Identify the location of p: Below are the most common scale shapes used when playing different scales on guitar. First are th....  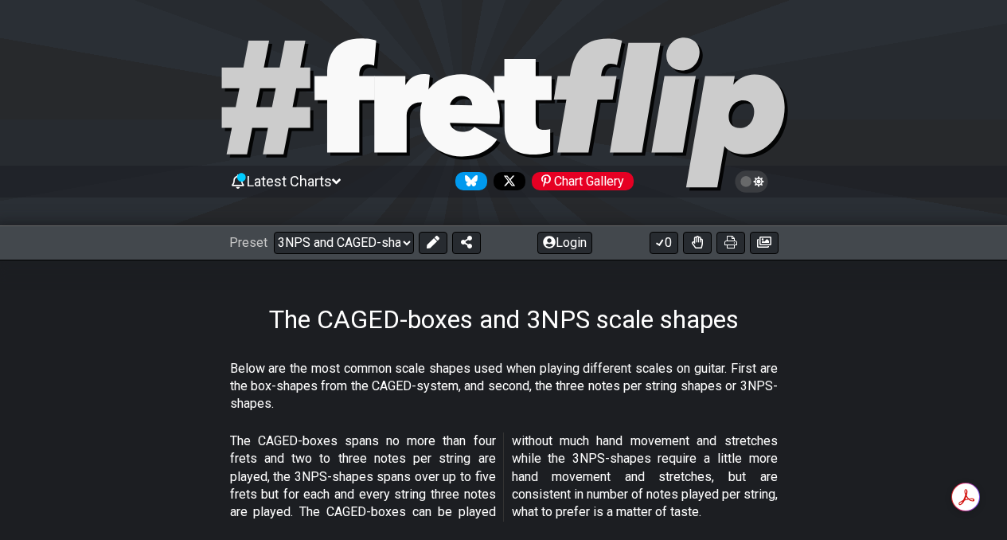
(504, 386).